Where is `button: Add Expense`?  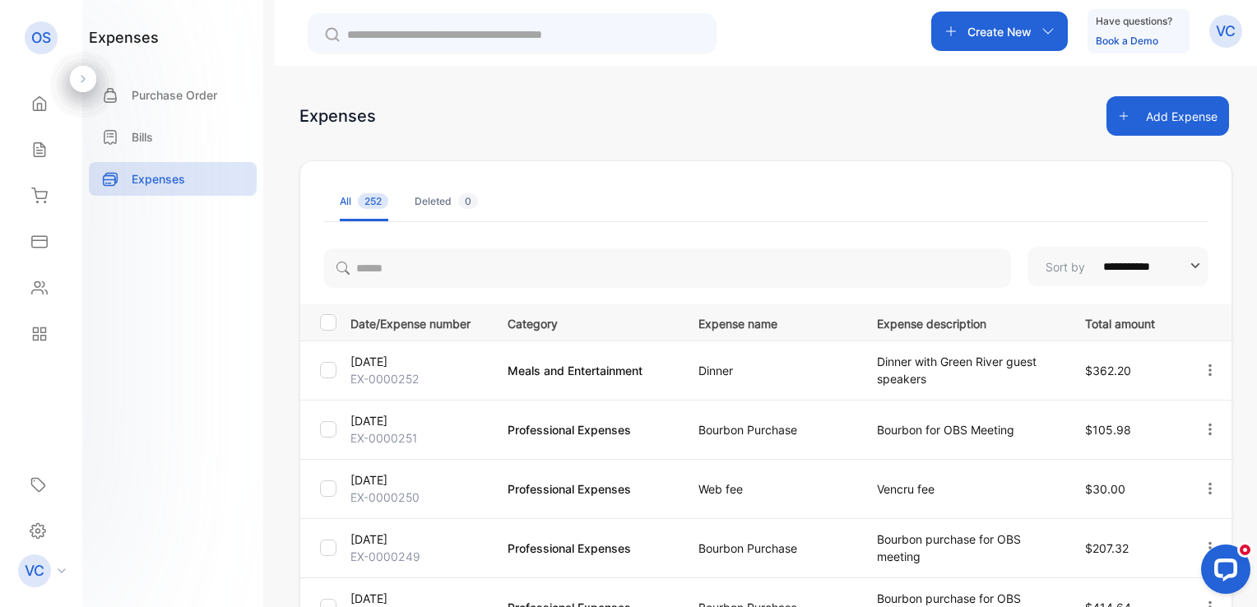
button: Add Expense is located at coordinates (1167, 116).